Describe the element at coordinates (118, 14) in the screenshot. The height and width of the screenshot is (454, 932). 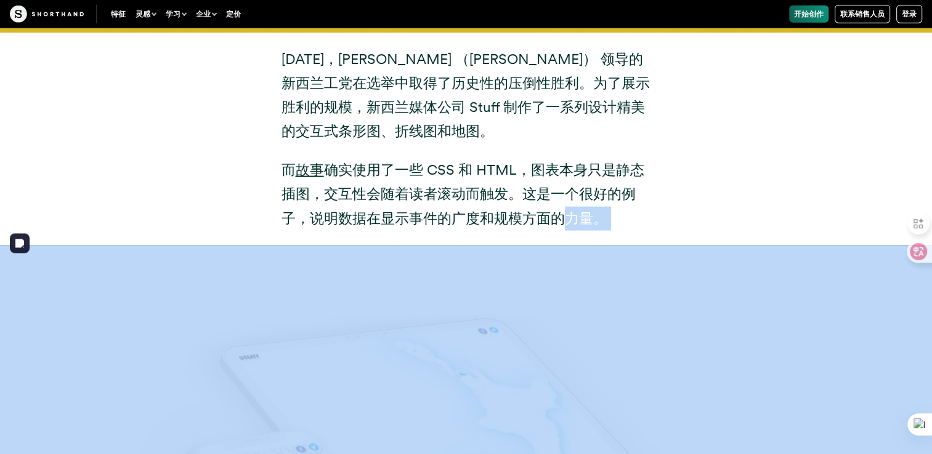
I see `a: 特征` at that location.